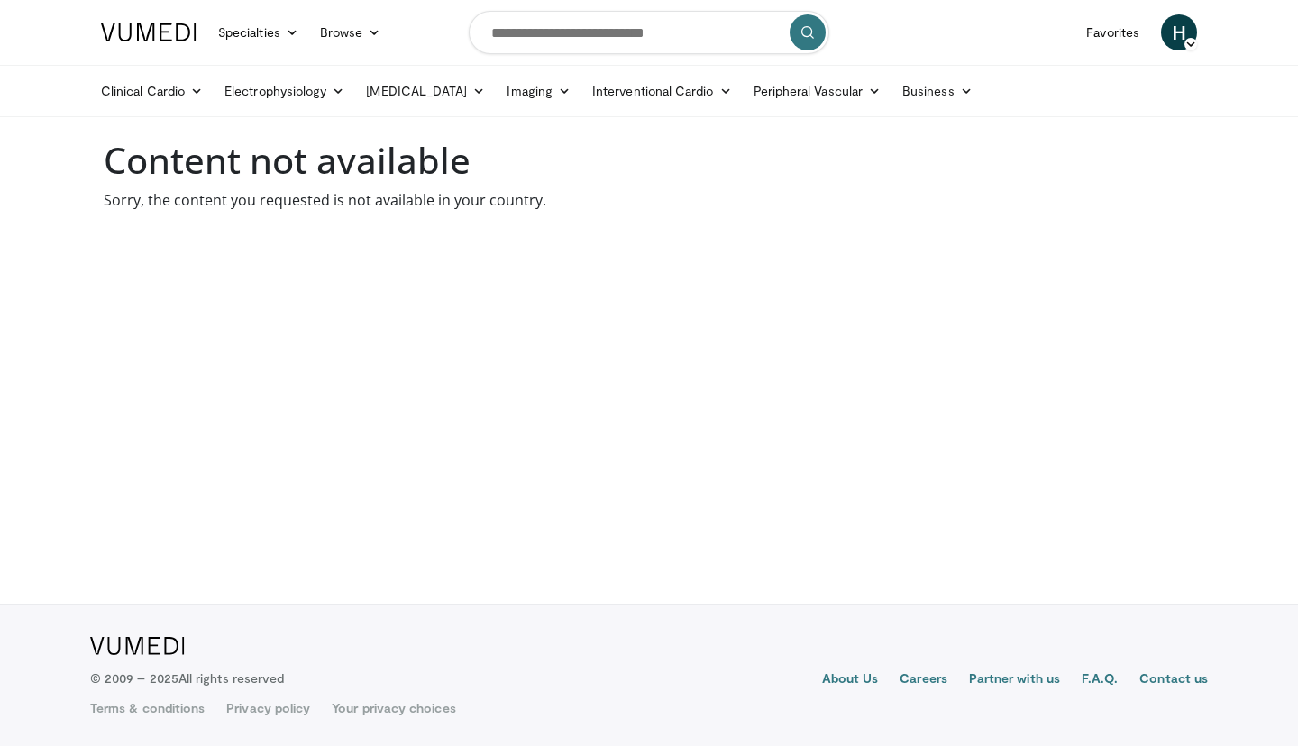  What do you see at coordinates (649, 32) in the screenshot?
I see `input: Search topics, interventions` at bounding box center [649, 32].